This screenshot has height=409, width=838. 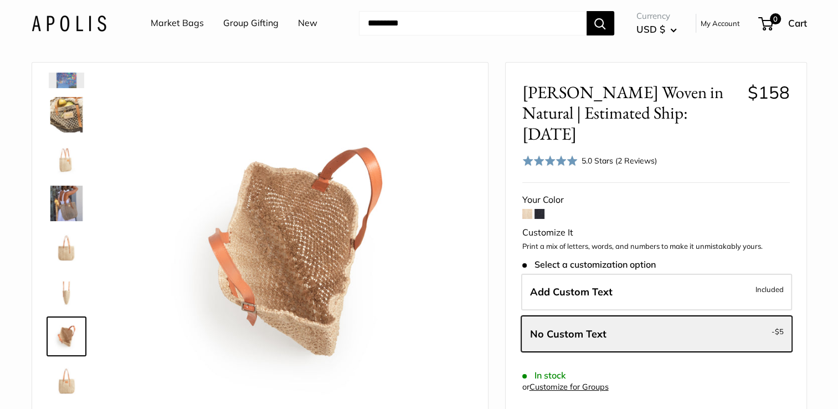 I want to click on span: Currency, so click(x=656, y=16).